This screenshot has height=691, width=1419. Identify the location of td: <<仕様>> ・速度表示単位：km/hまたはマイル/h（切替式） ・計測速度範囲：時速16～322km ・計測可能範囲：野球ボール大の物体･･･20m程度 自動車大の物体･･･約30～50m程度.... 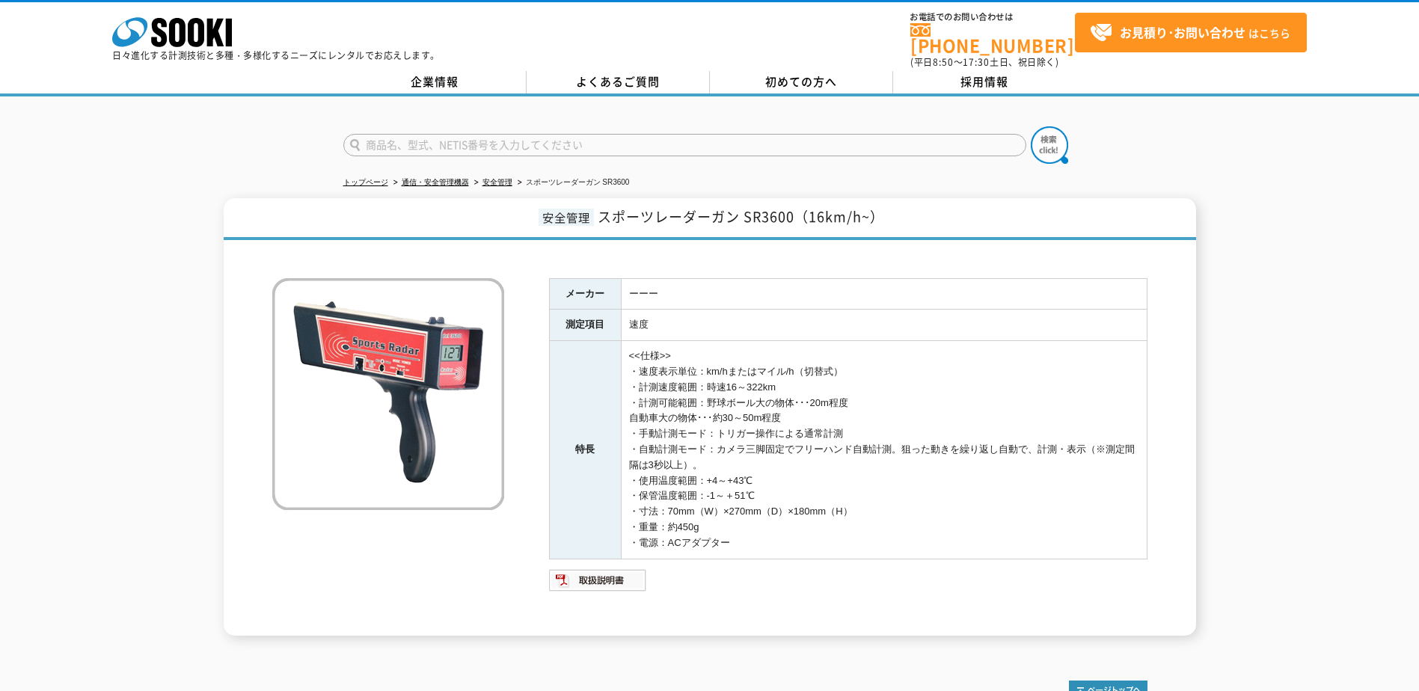
(884, 450).